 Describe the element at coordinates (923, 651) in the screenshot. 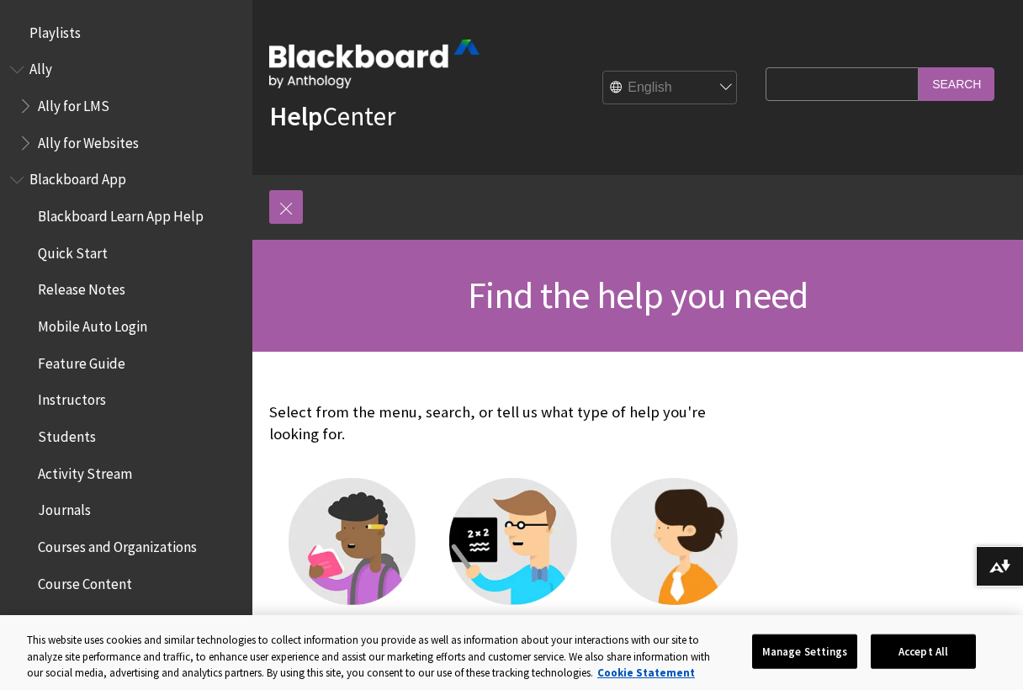

I see `button: Accept All` at that location.